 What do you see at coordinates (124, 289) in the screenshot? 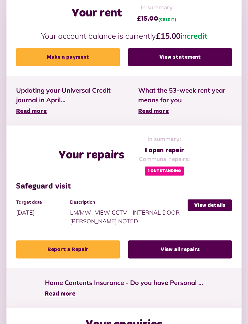
I see `a: Home Contents Insurance - Do you have Personal ... Read more` at bounding box center [124, 289].